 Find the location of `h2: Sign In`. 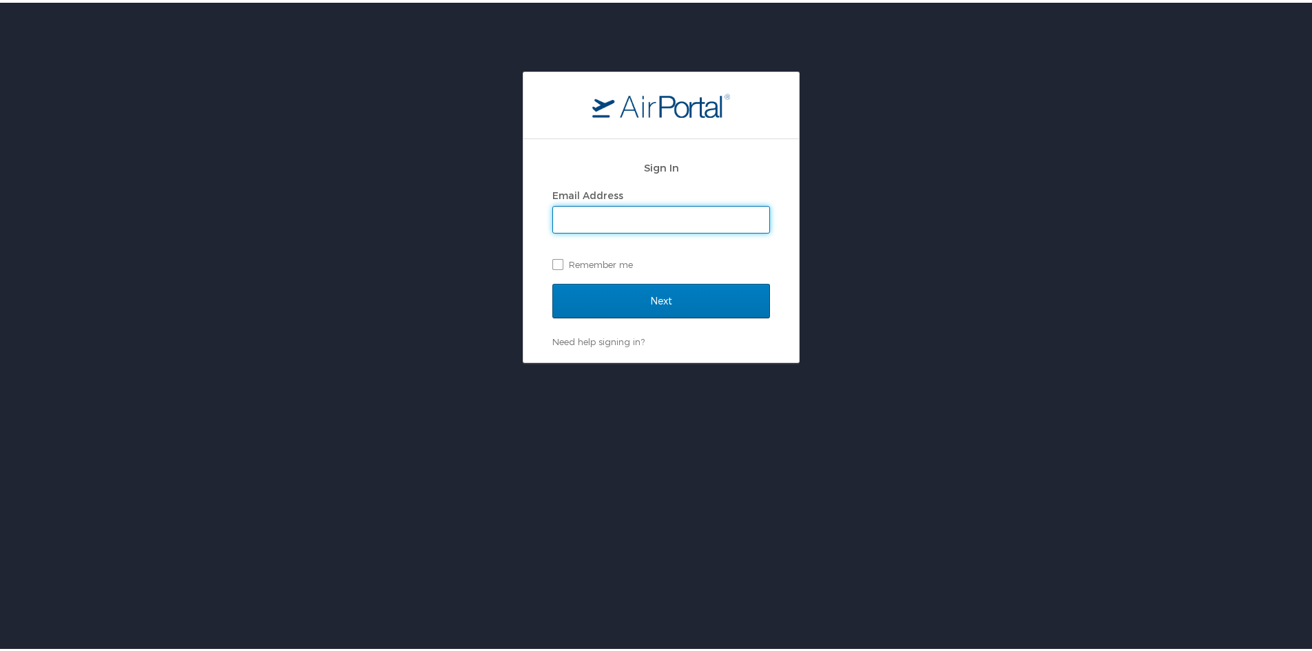

h2: Sign In is located at coordinates (661, 165).